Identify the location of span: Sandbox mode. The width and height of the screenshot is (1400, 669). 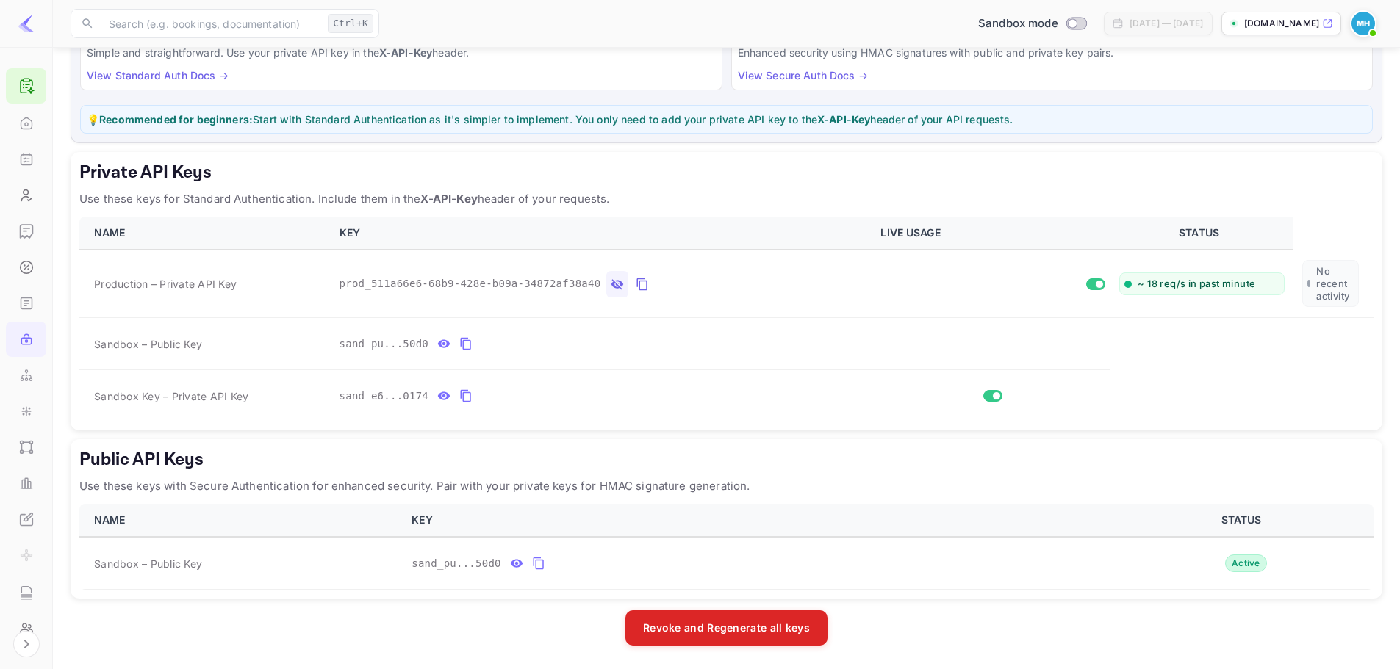
(1018, 24).